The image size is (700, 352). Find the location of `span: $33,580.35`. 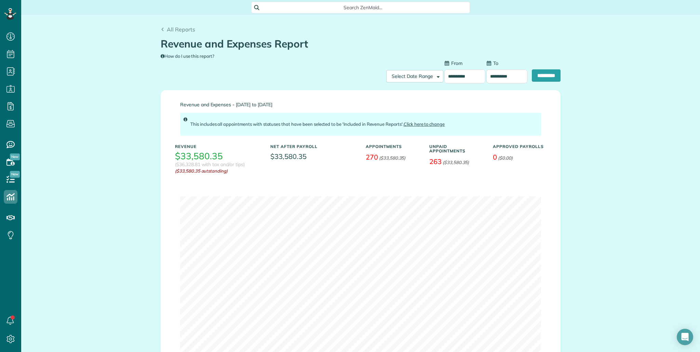

span: $33,580.35 is located at coordinates (313, 156).